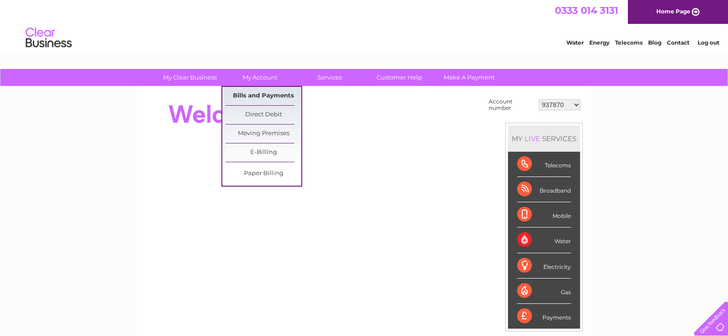 The height and width of the screenshot is (336, 728). Describe the element at coordinates (260, 77) in the screenshot. I see `a: My Account` at that location.